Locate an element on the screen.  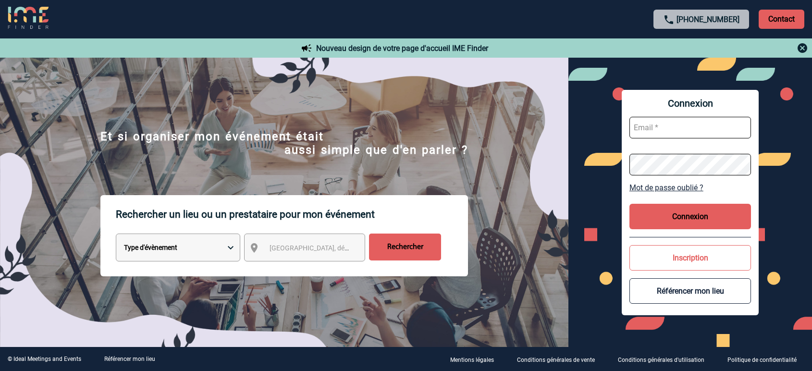
p: Mentions légales is located at coordinates (472, 360).